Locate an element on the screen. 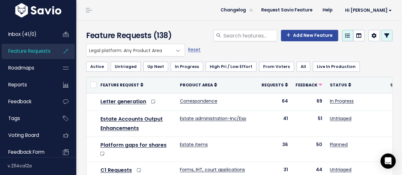  div: Open Intercom Messenger is located at coordinates (388, 161).